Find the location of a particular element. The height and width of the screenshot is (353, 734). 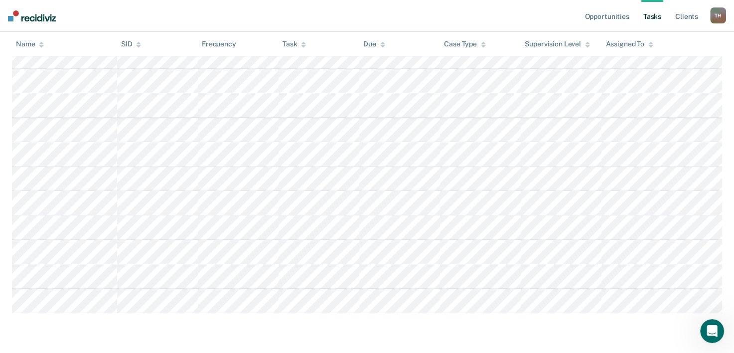

div: Supervision Level is located at coordinates (557, 44).